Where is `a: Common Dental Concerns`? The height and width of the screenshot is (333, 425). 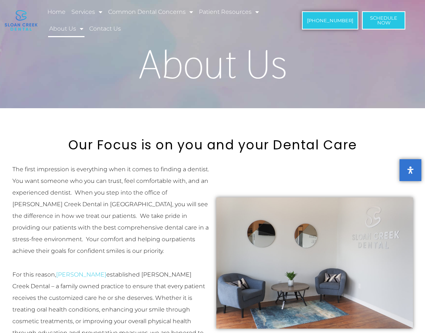 a: Common Dental Concerns is located at coordinates (150, 12).